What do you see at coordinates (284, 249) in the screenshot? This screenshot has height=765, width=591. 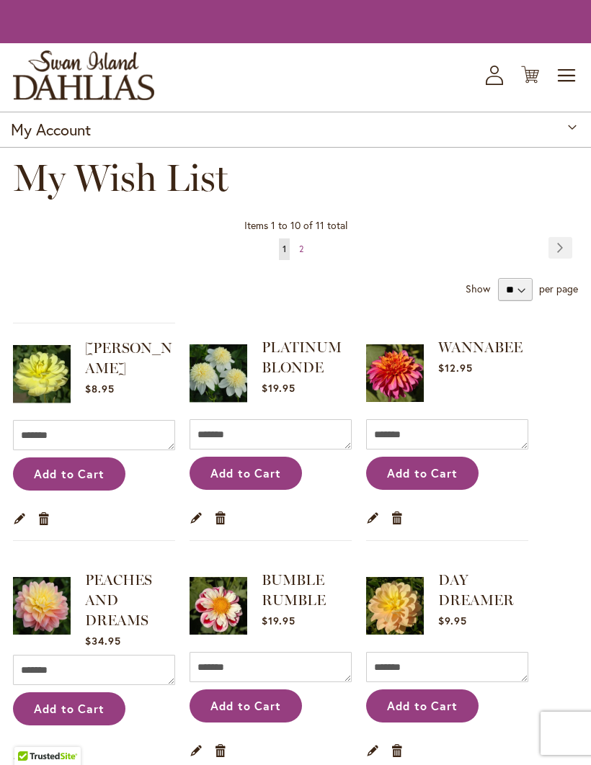 I see `span: 1` at bounding box center [284, 249].